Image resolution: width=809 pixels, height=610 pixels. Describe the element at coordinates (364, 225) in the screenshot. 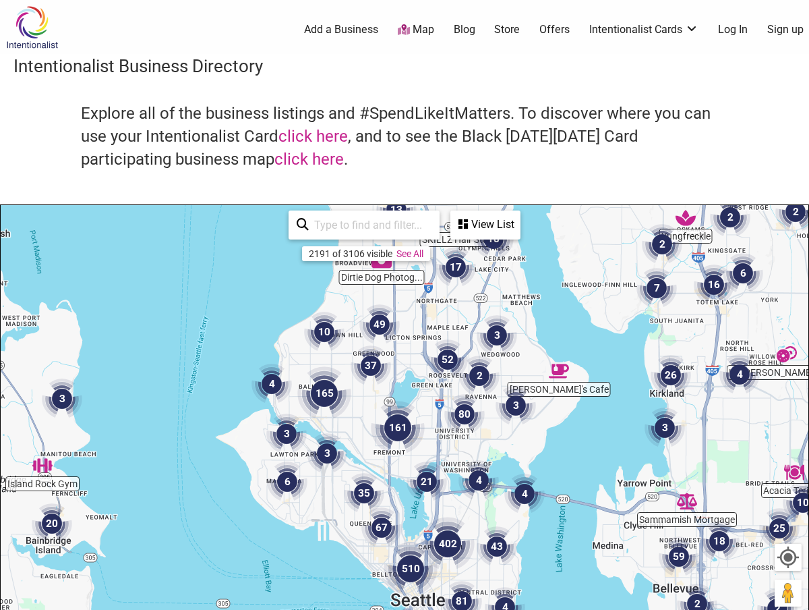

I see `div: Type to search and filter` at that location.